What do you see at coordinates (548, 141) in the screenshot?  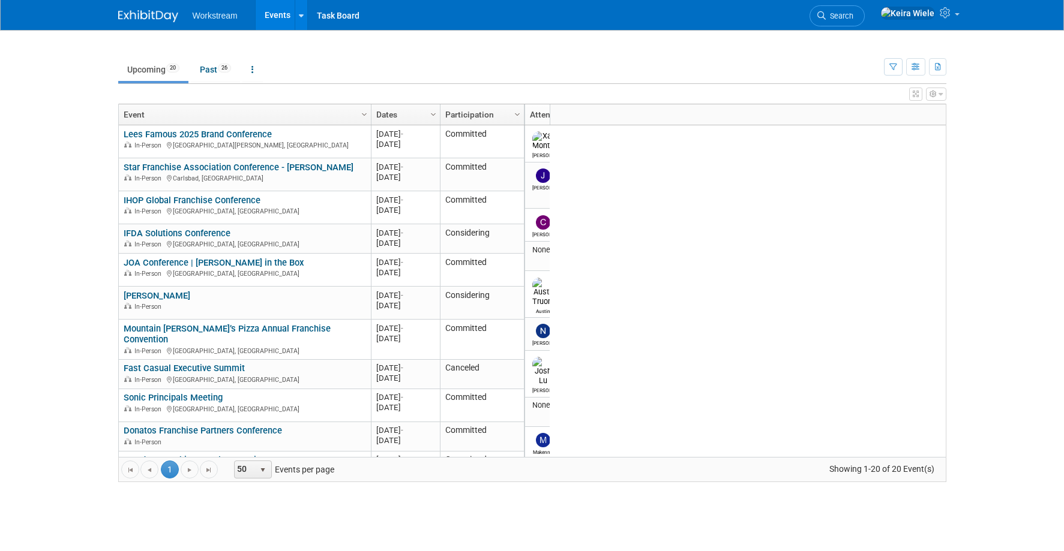 I see `img: Xavier Montalvo` at bounding box center [548, 141].